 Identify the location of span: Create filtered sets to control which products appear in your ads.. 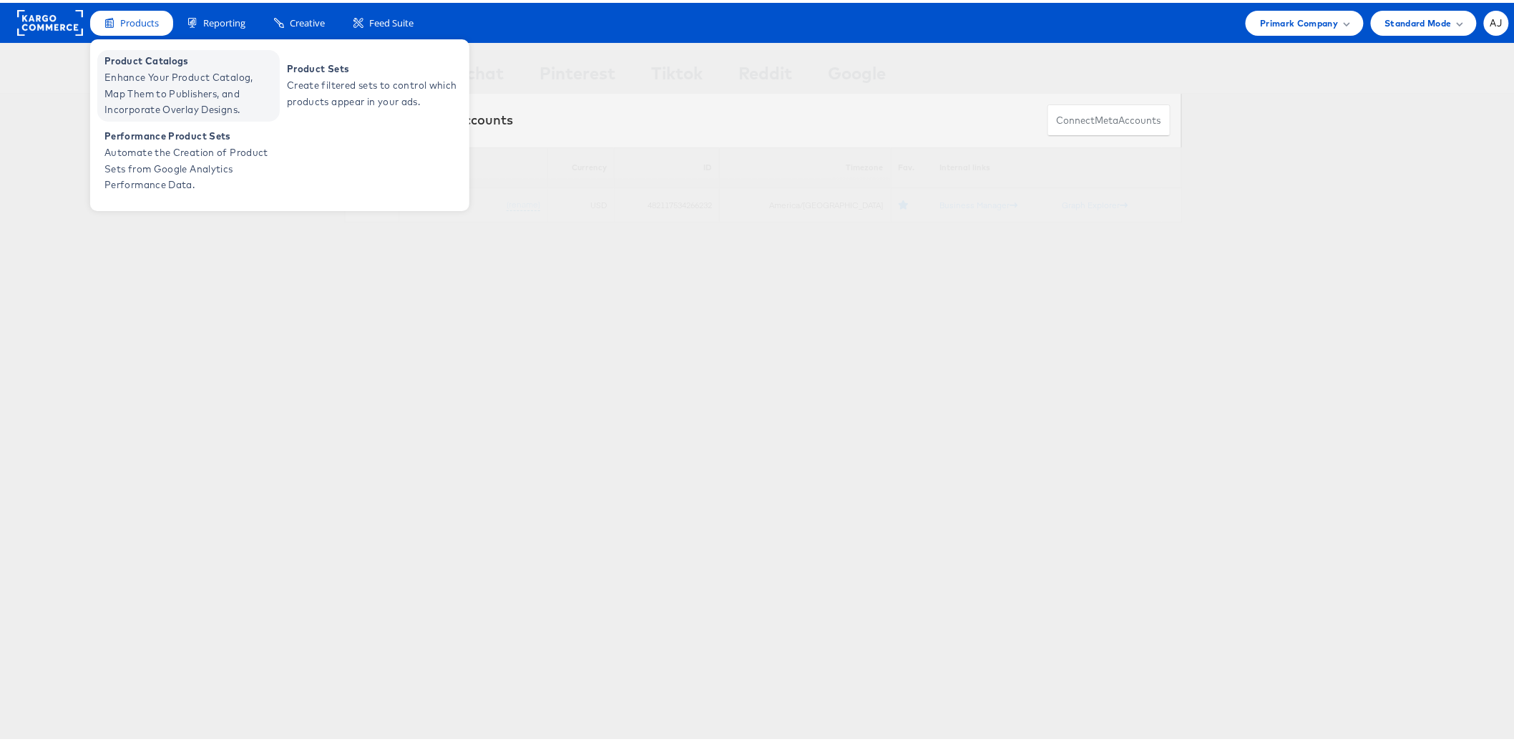
(373, 91).